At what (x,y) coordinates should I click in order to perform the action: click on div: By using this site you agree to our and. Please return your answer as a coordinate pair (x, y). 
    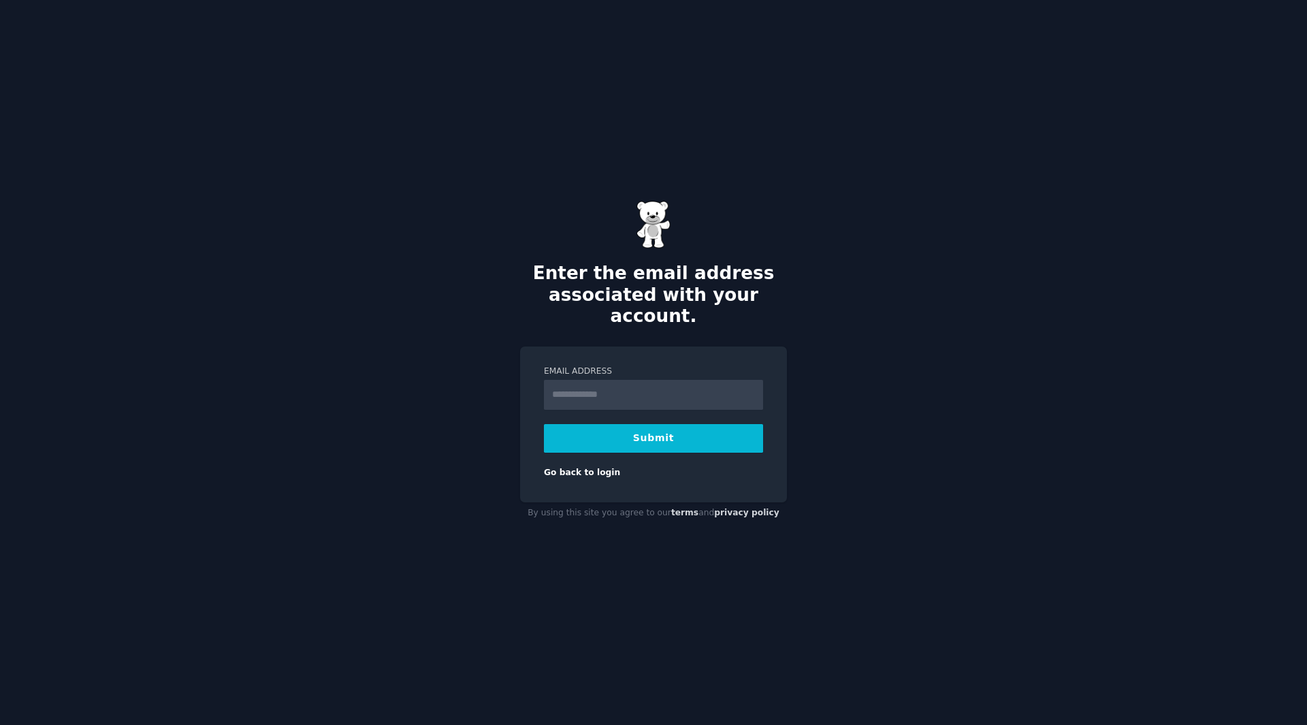
    Looking at the image, I should click on (653, 513).